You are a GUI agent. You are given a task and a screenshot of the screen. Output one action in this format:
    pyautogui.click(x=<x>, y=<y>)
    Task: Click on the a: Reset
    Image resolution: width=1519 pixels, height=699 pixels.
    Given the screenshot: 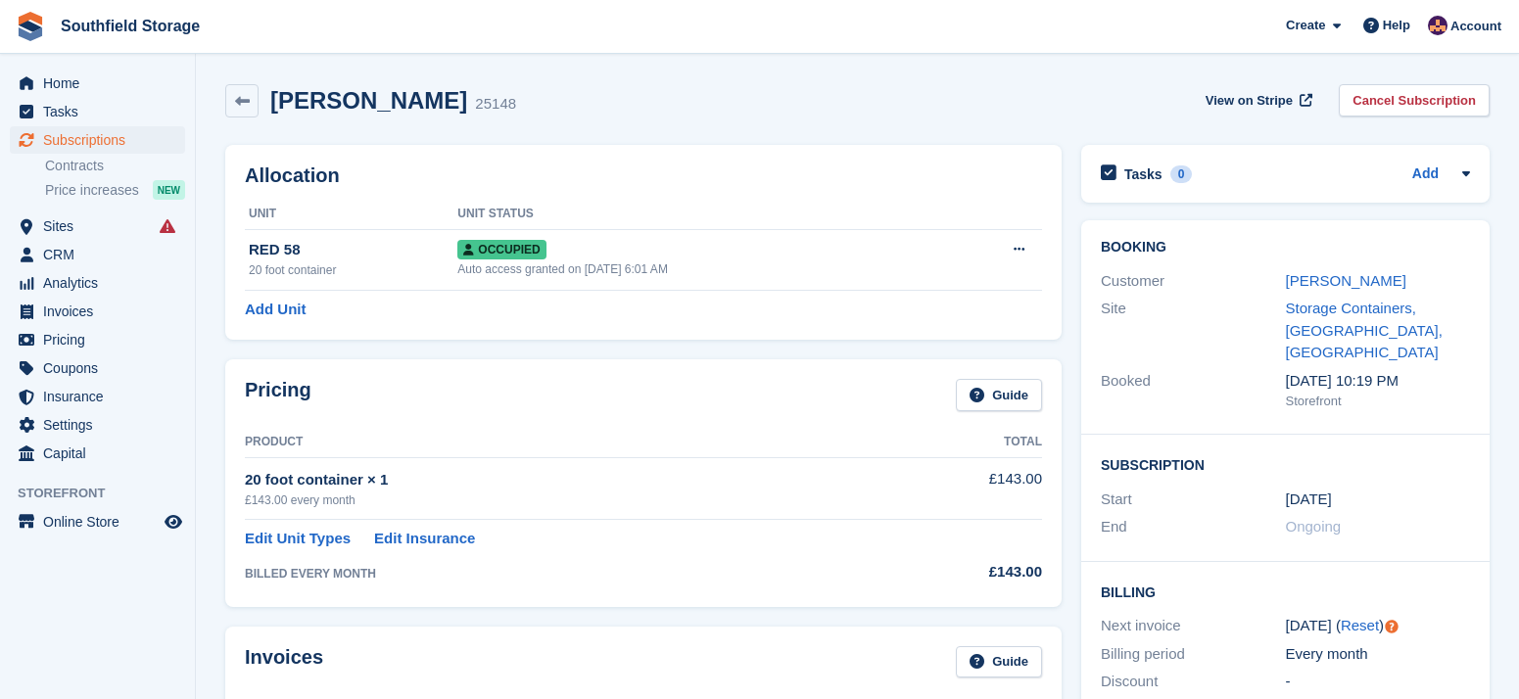 What is the action you would take?
    pyautogui.click(x=1360, y=625)
    